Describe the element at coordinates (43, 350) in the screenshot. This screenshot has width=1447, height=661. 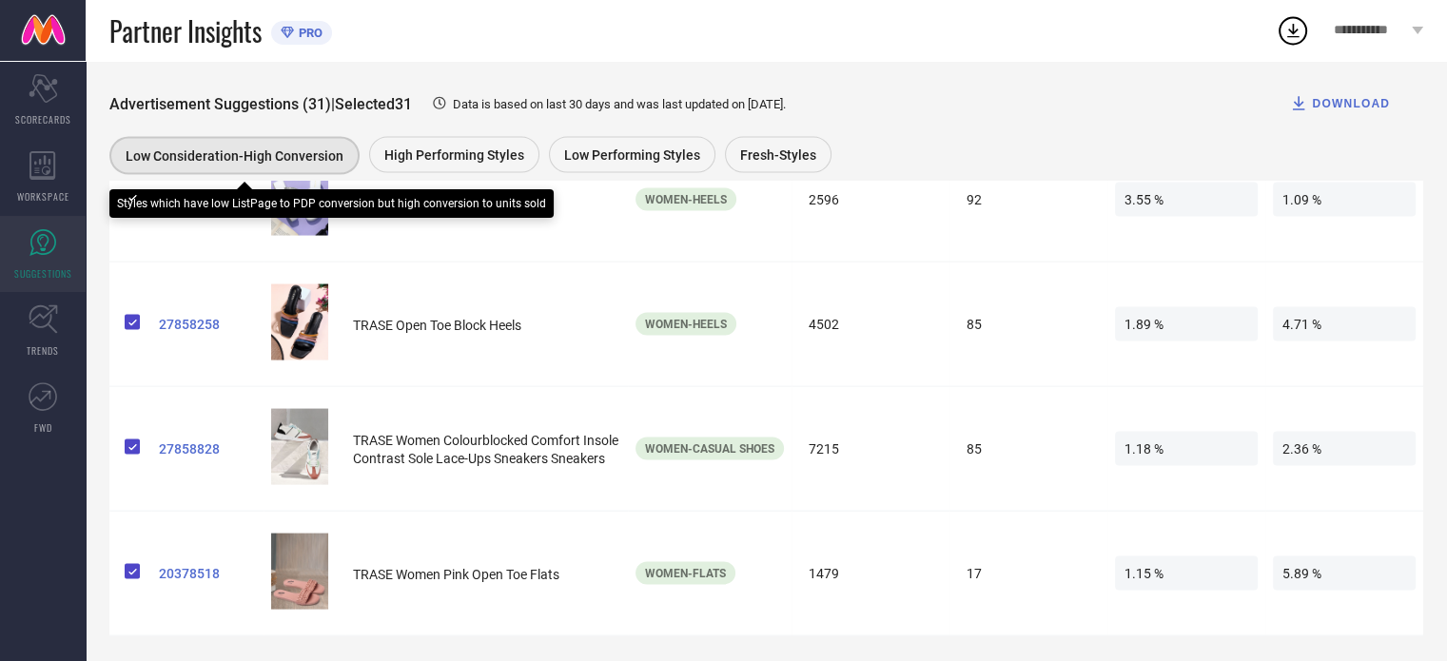
I see `span: TRENDS` at that location.